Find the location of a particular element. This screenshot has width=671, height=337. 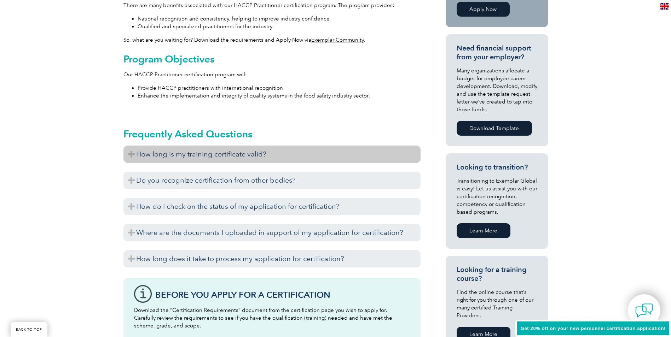

h3: Looking to transition? is located at coordinates (497, 167).